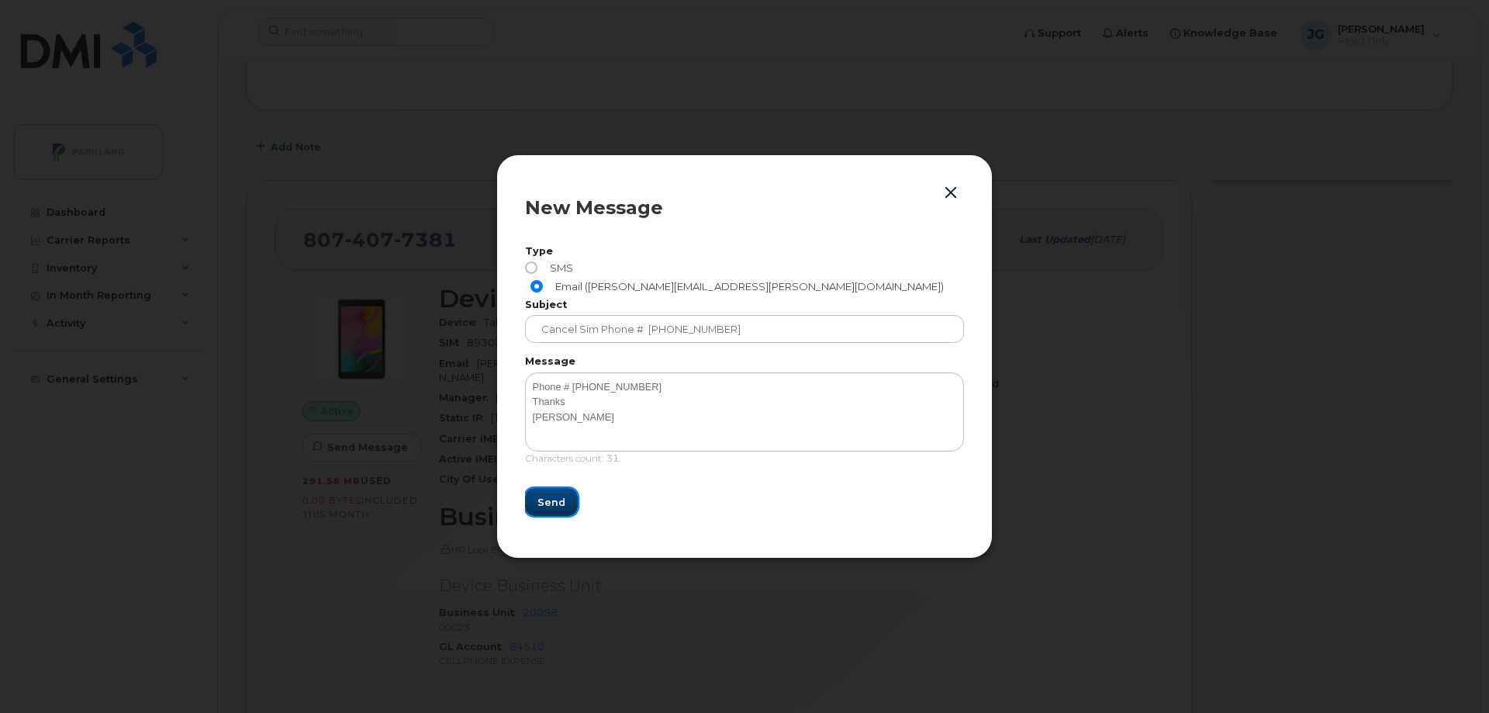  I want to click on input: SMS, so click(531, 267).